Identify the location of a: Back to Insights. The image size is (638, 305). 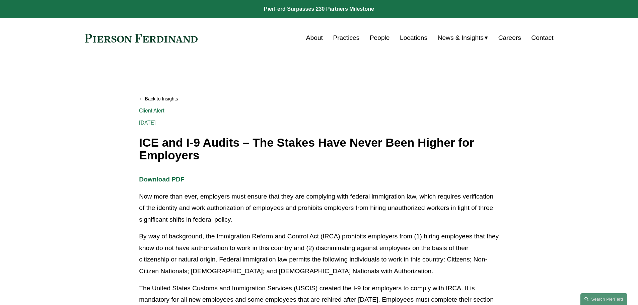
(319, 99).